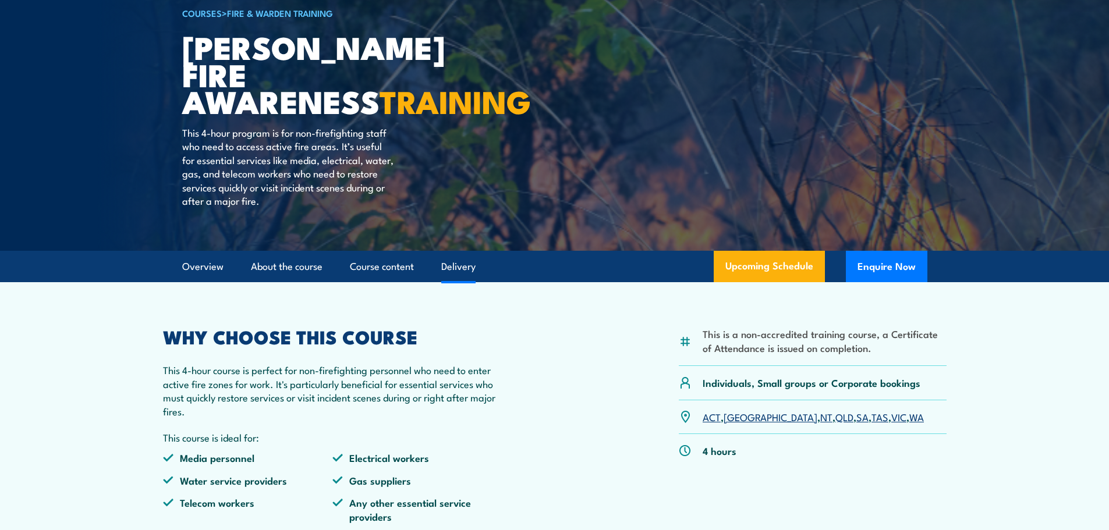 Image resolution: width=1109 pixels, height=530 pixels. Describe the element at coordinates (826, 417) in the screenshot. I see `a: NT` at that location.